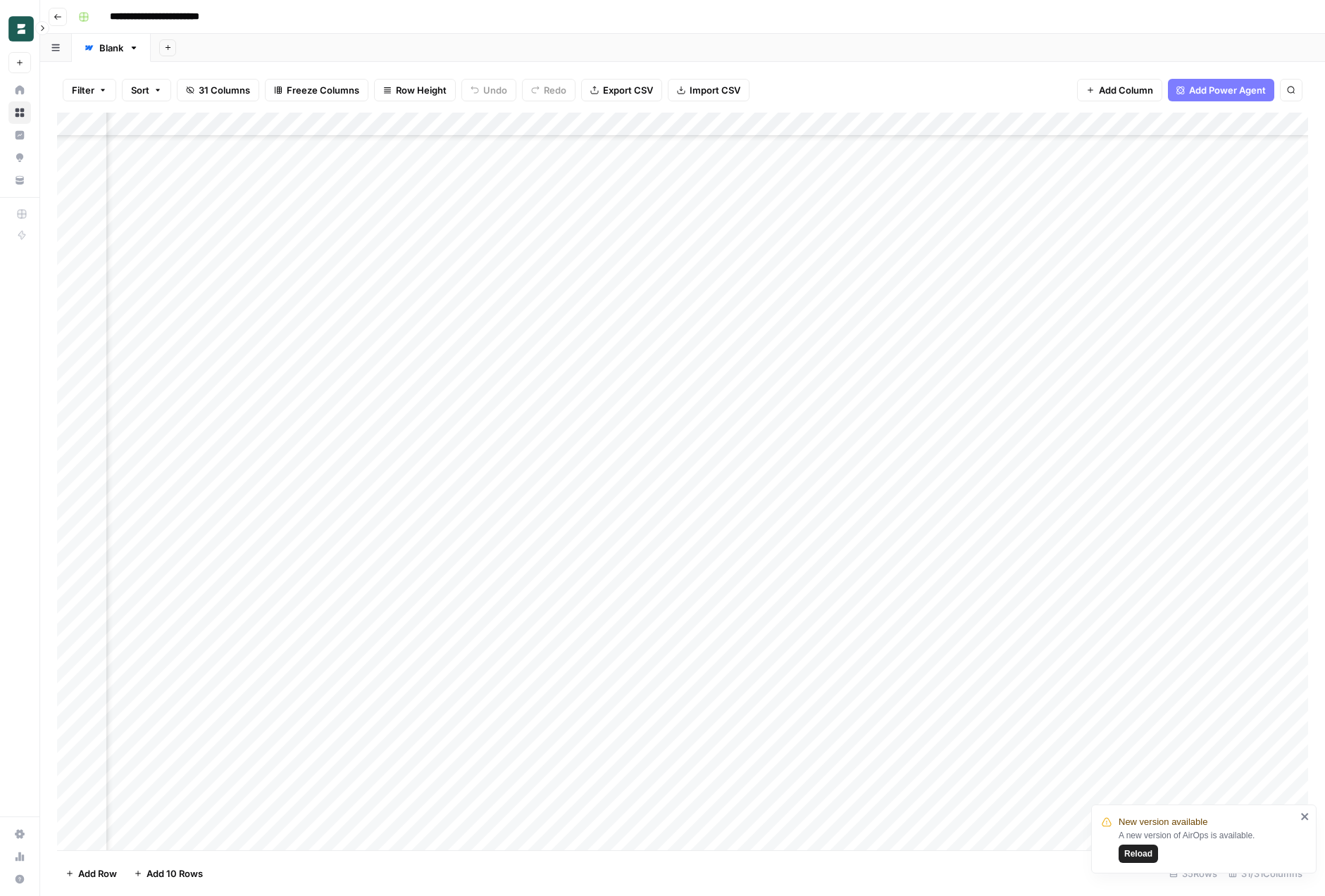  What do you see at coordinates (20, 180) in the screenshot?
I see `a: Your Data` at bounding box center [20, 180].